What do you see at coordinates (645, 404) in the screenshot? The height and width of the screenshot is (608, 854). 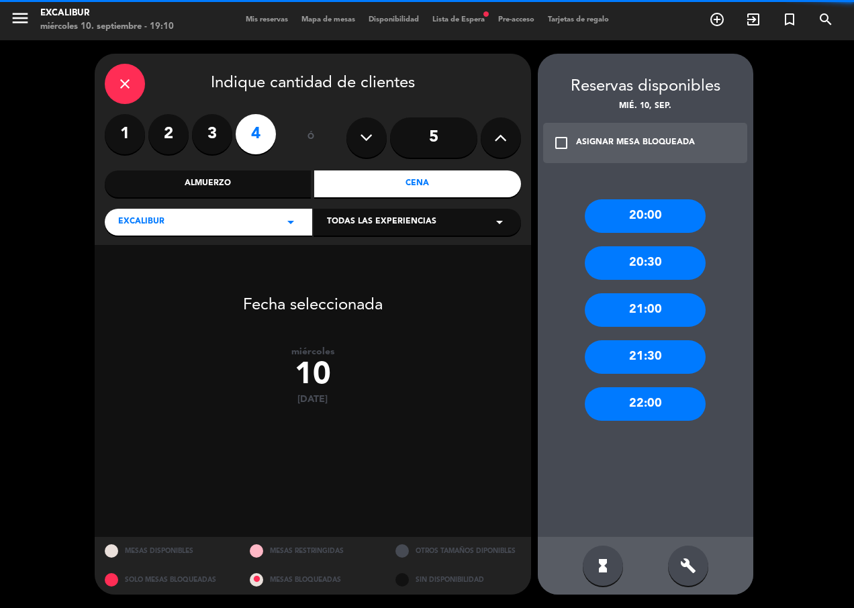 I see `div: 22:00` at bounding box center [645, 404].